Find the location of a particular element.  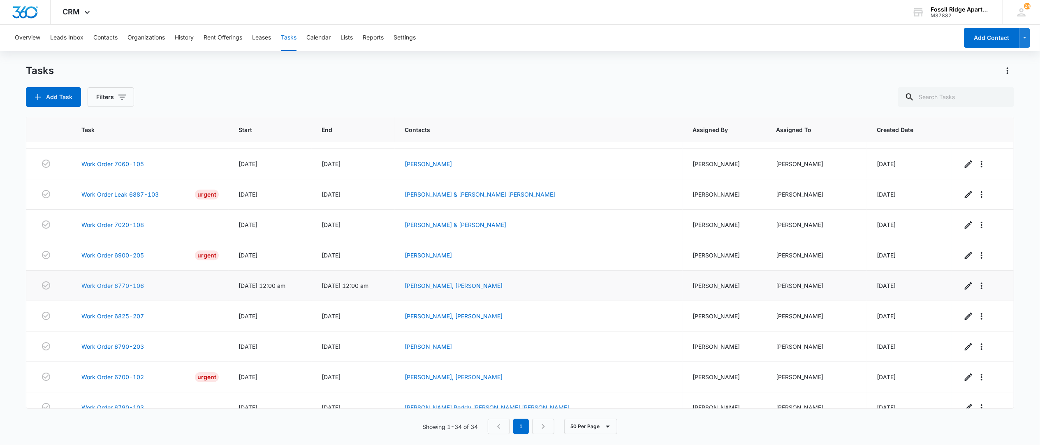

em: 1 is located at coordinates (521, 426).